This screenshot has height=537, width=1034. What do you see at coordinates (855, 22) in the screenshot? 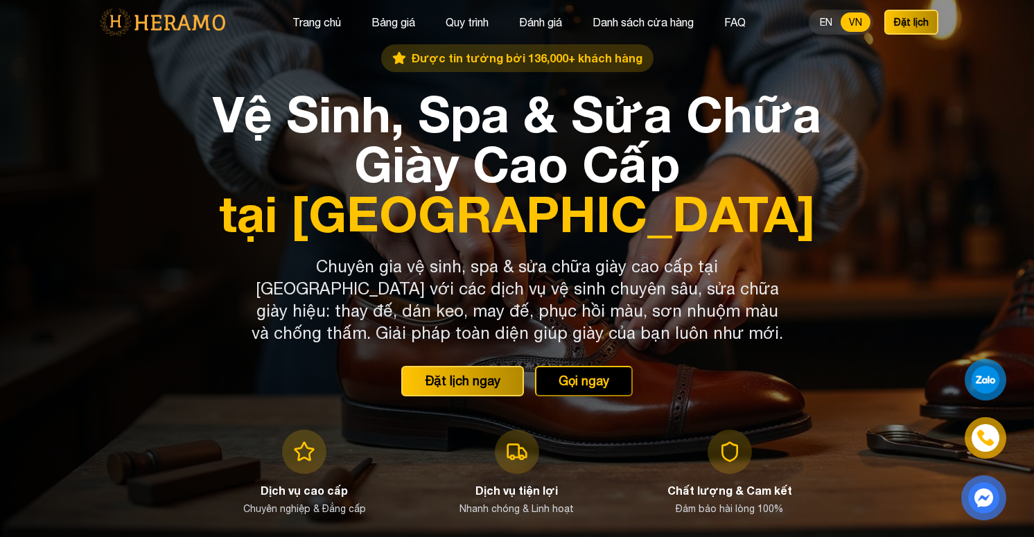
I see `button: VN` at bounding box center [855, 22].